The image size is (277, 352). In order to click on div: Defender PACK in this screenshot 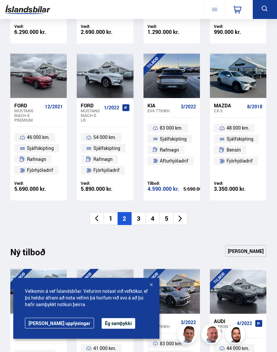, I will do `click(24, 335)`.